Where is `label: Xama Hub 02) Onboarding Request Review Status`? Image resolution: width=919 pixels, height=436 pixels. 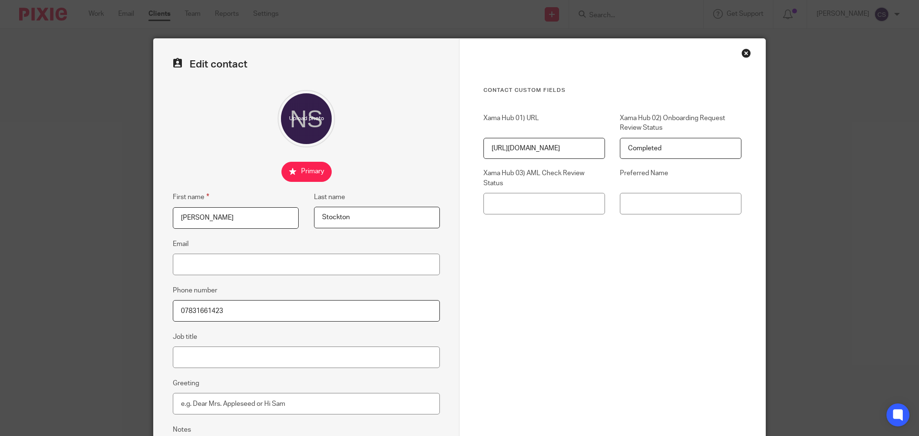
label: Xama Hub 02) Onboarding Request Review Status is located at coordinates (681, 123).